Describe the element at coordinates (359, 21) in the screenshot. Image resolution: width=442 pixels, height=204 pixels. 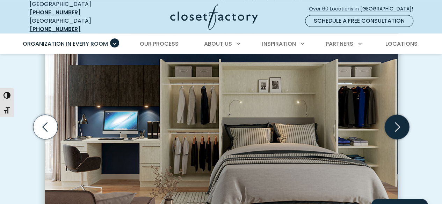
I see `a: Schedule a Free Consultation` at that location.